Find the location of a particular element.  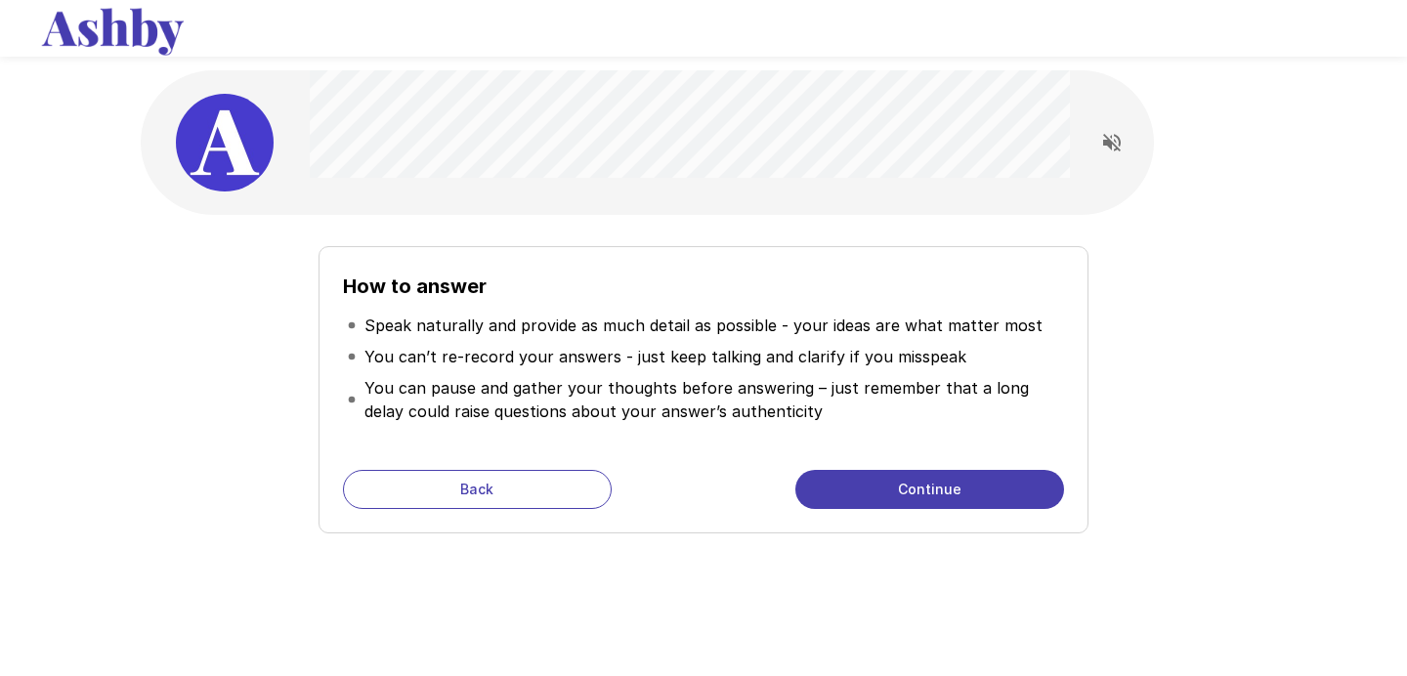

button: Continue is located at coordinates (929, 489).